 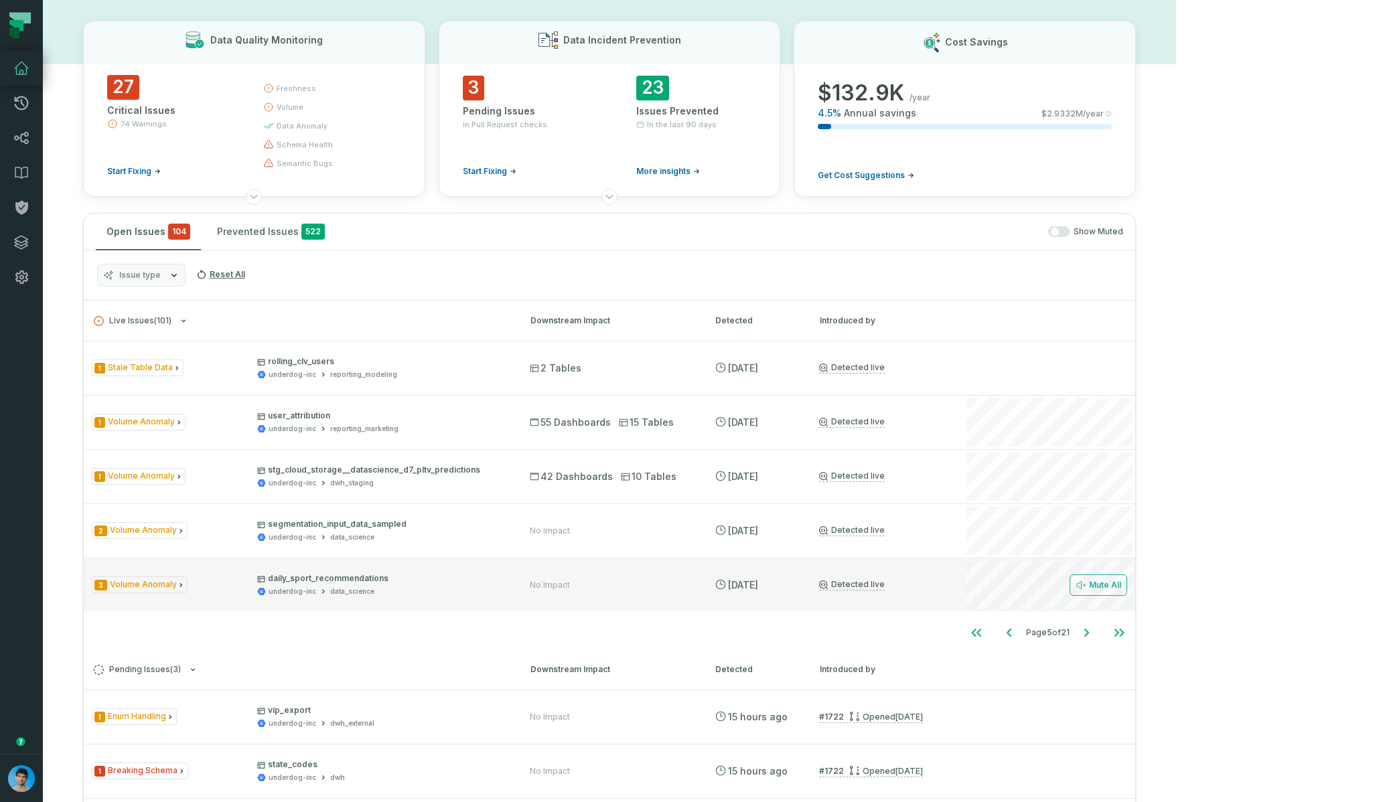 What do you see at coordinates (976, 633) in the screenshot?
I see `button: Go to first page` at bounding box center [976, 633].